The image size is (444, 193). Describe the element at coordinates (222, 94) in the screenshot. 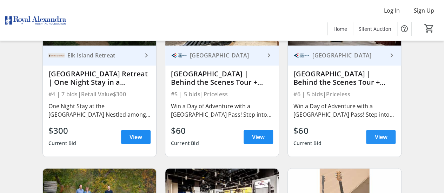

I see `div: #5 | 5 bids | Priceless` at that location.